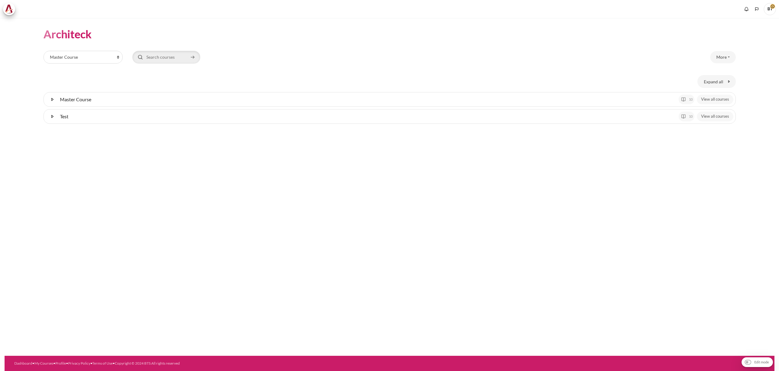  Describe the element at coordinates (390, 76) in the screenshot. I see `section: Content` at that location.